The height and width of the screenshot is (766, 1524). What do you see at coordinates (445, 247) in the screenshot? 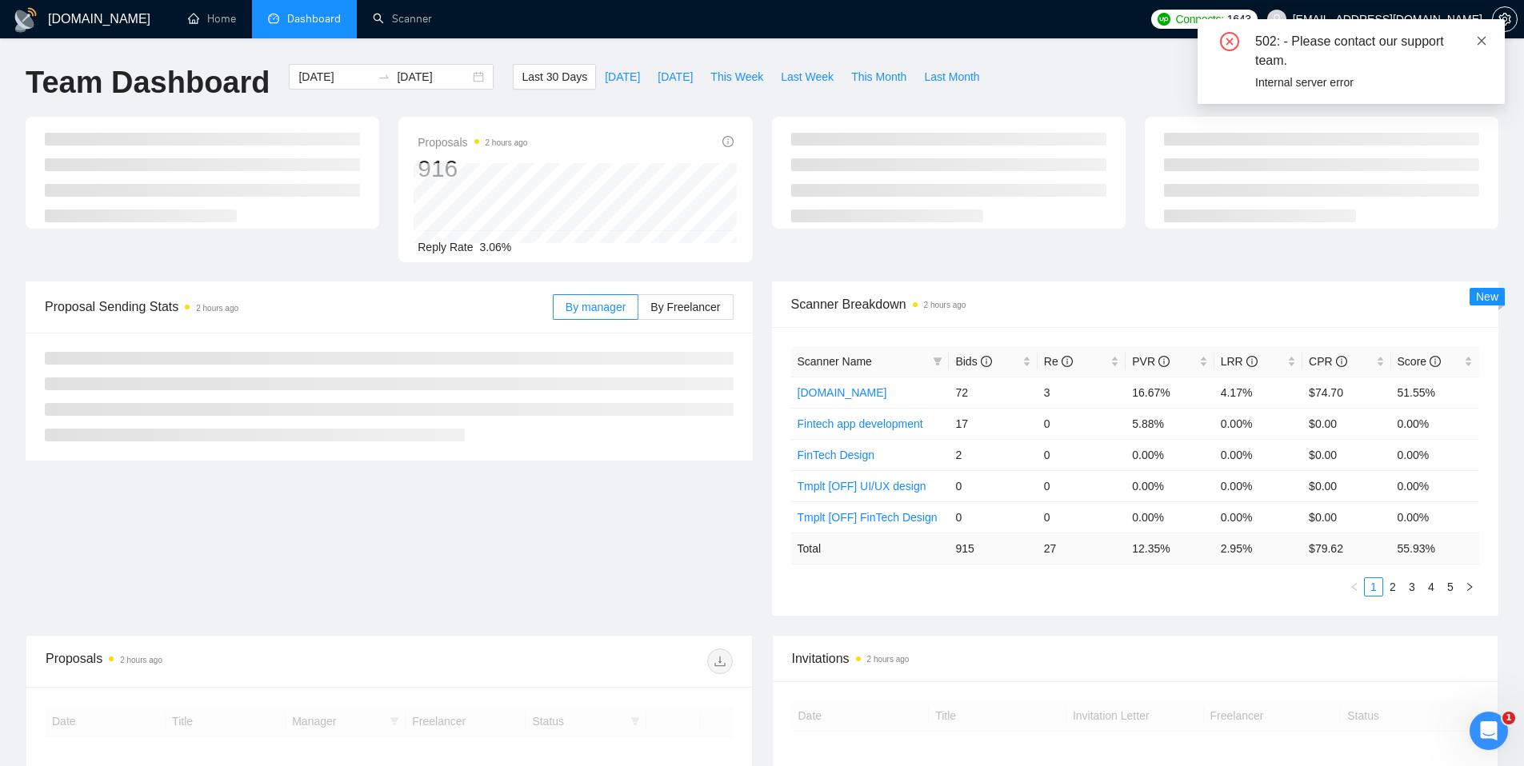
I see `span: Reply Rate` at bounding box center [445, 247].